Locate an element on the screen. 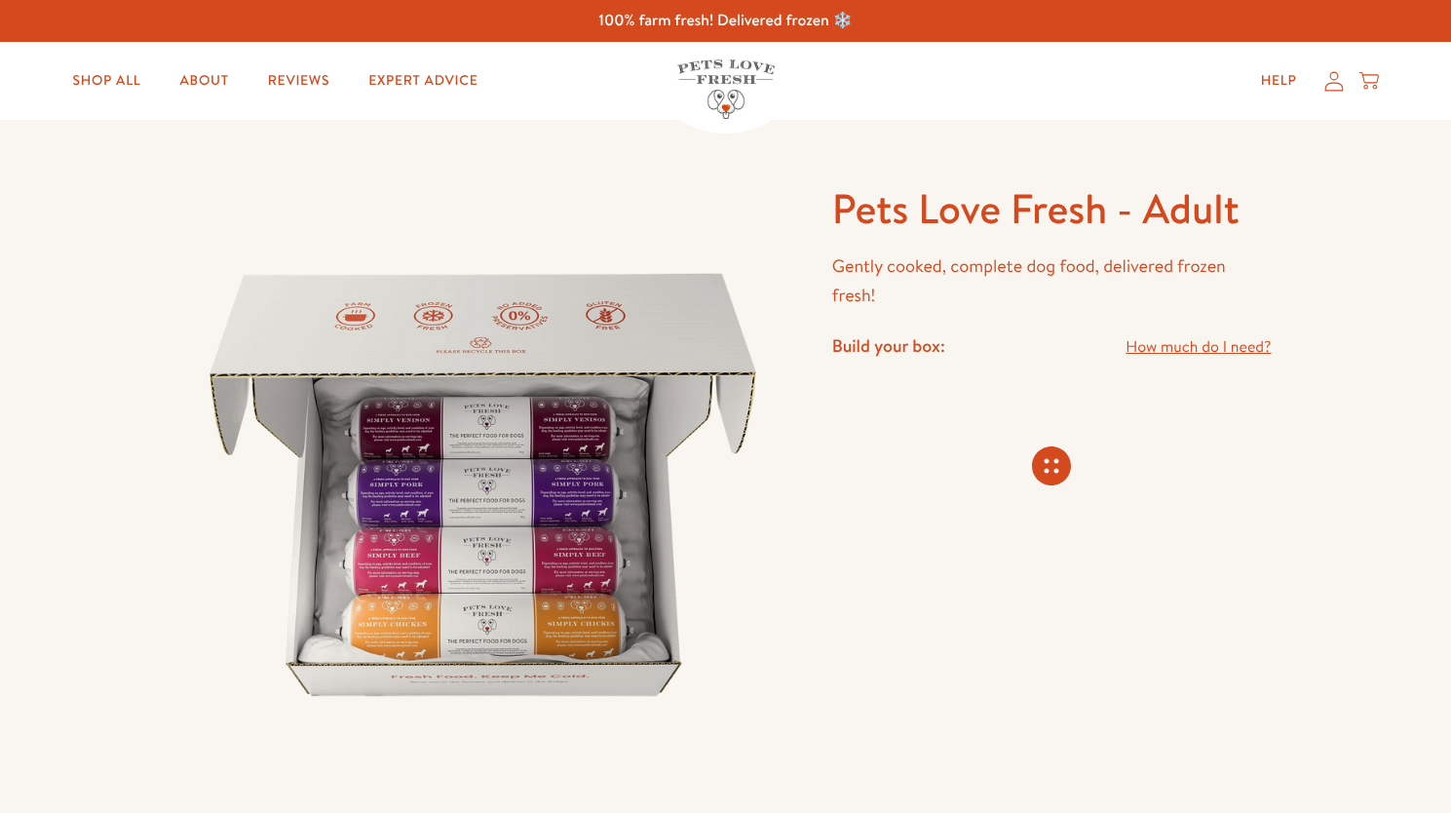  h4: Build your box: is located at coordinates (889, 345).